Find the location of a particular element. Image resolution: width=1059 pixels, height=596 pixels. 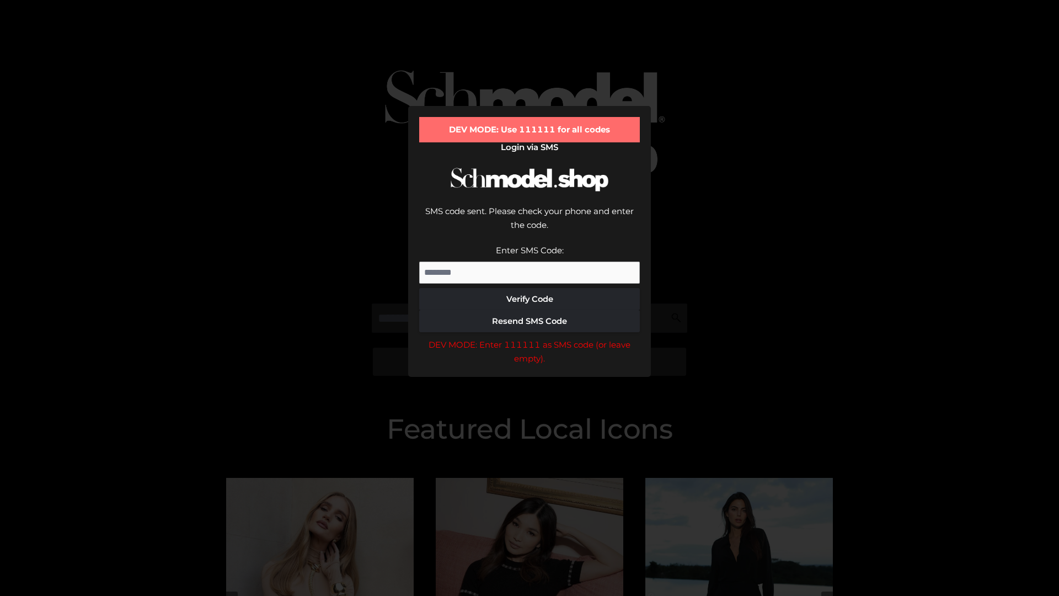

div: DEV MODE: Use 111111 for all codes is located at coordinates (530, 130).